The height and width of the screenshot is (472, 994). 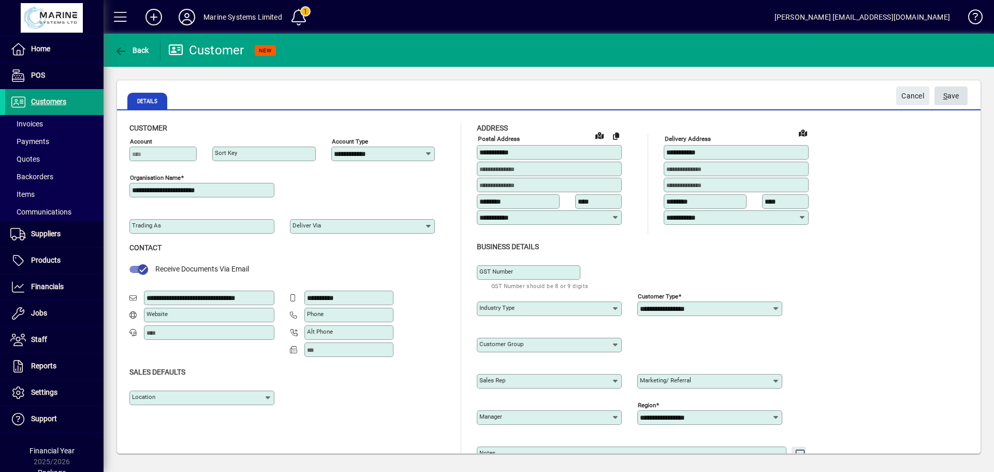 What do you see at coordinates (501, 344) in the screenshot?
I see `mat-label: Customer group` at bounding box center [501, 344].